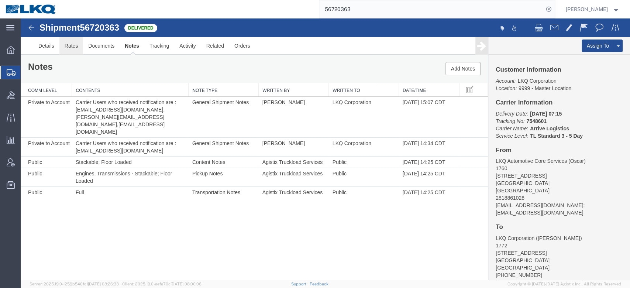 This screenshot has height=288, width=630. I want to click on span: Engines, Transmissions - Stackable; Floor Loaded, so click(104, 159).